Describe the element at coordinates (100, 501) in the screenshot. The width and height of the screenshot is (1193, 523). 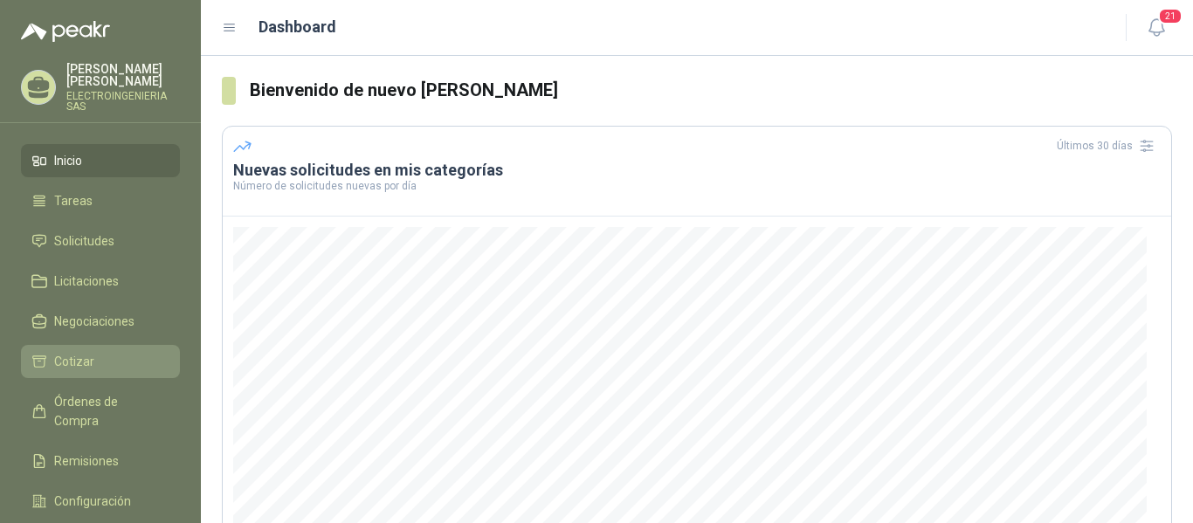
I see `a: Configuración` at that location.